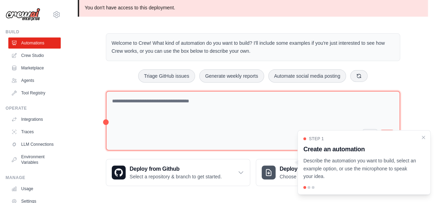 The height and width of the screenshot is (203, 439). I want to click on button: Automate social media posting, so click(307, 76).